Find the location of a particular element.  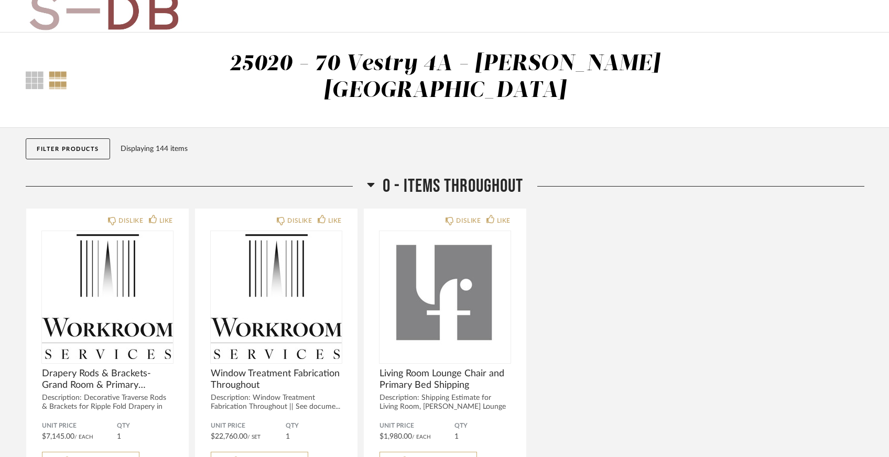

span: 0 - Items Throughout is located at coordinates (453, 186).